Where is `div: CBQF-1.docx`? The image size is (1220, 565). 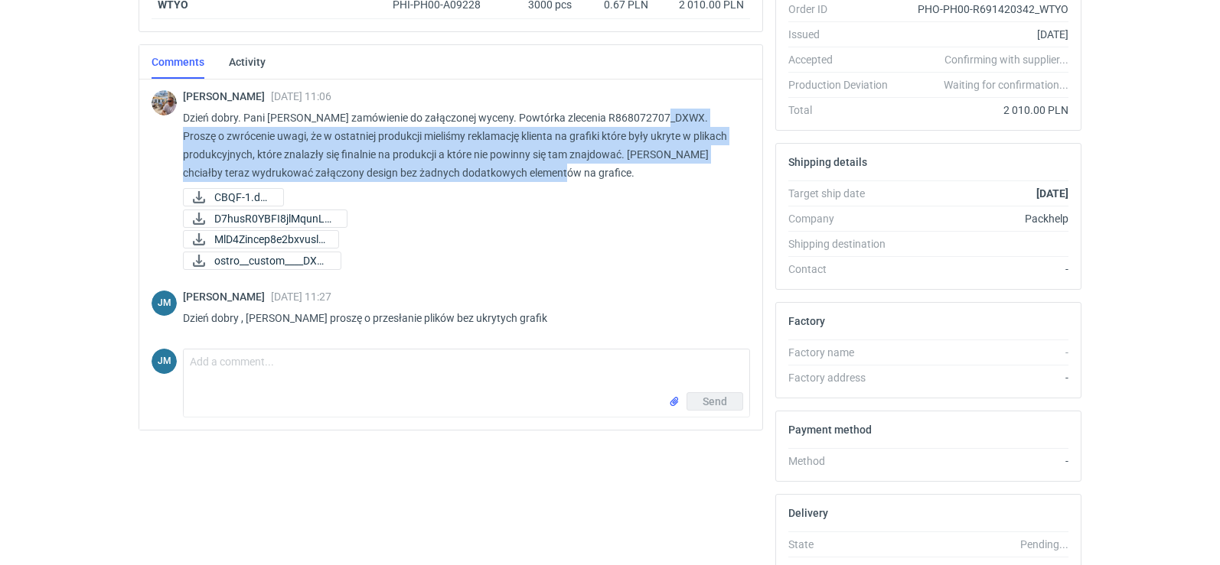
div: CBQF-1.docx is located at coordinates (233, 197).